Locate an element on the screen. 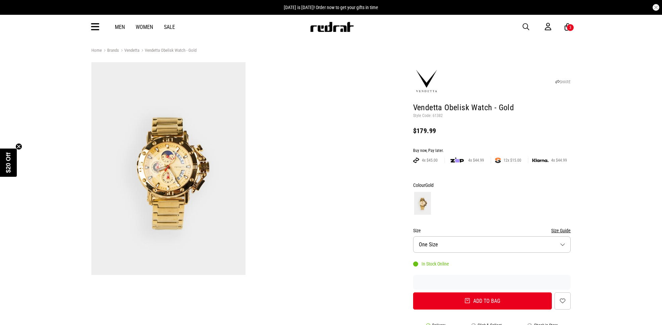 The height and width of the screenshot is (325, 662). button: Add to bag is located at coordinates (482, 300).